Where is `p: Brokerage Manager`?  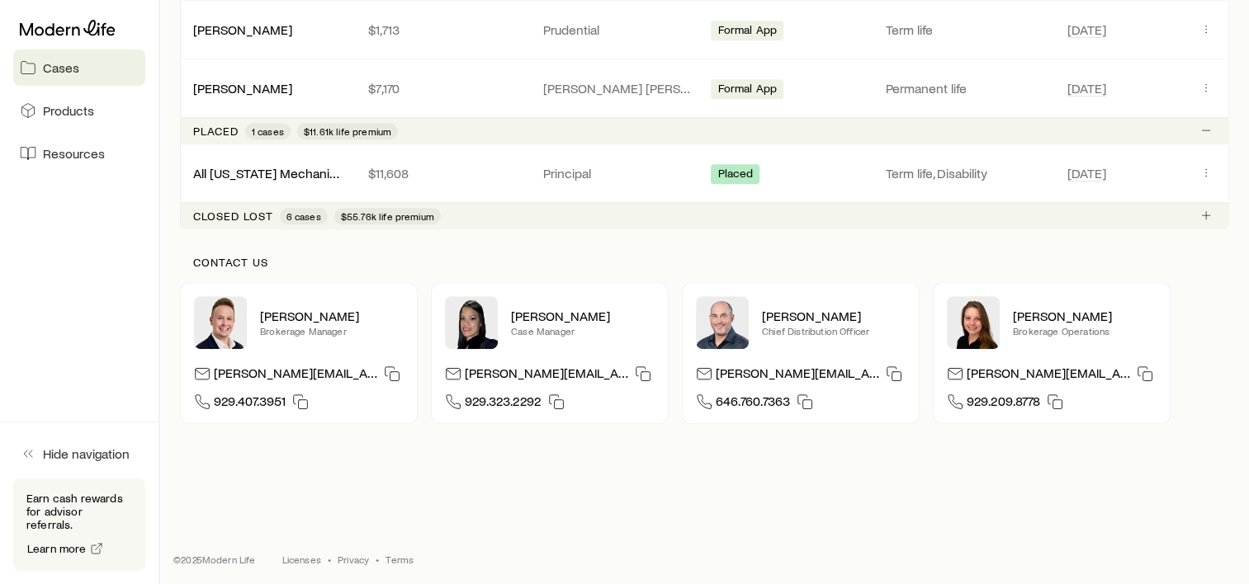
p: Brokerage Manager is located at coordinates (332, 331).